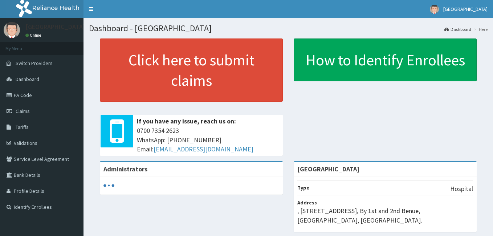 This screenshot has width=493, height=236. What do you see at coordinates (186, 121) in the screenshot?
I see `b: If you have any issue, reach us on:` at bounding box center [186, 121].